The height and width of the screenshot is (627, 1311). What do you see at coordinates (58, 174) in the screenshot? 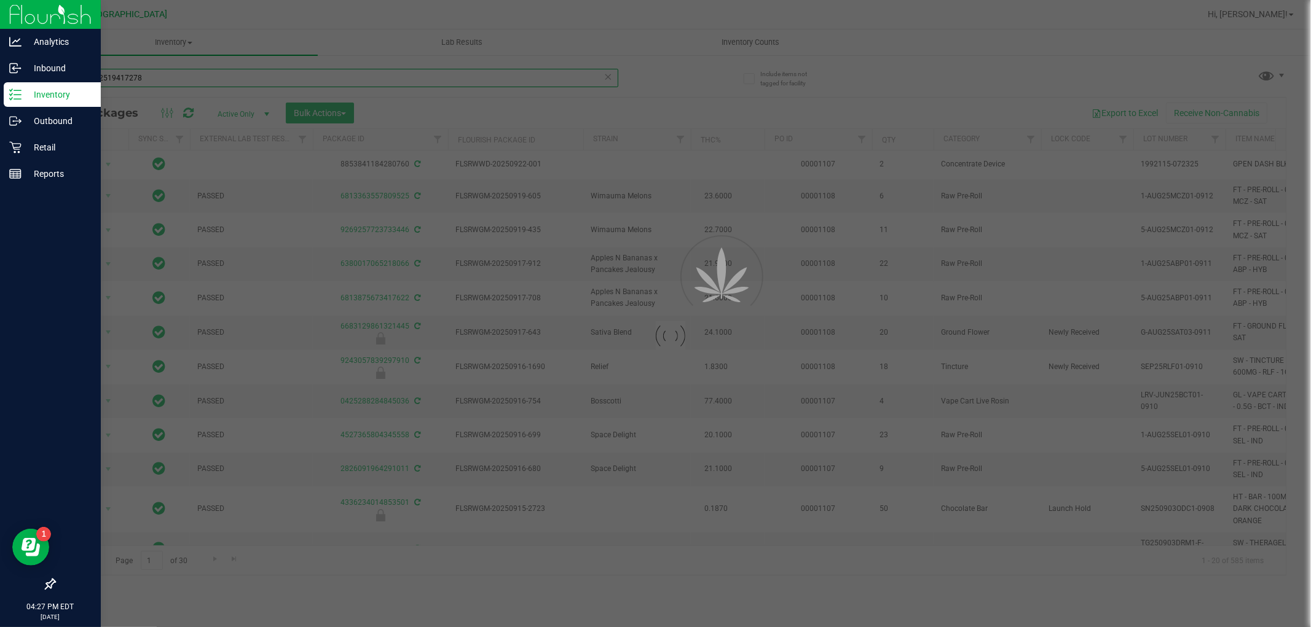
I see `p: Reports` at bounding box center [58, 174].